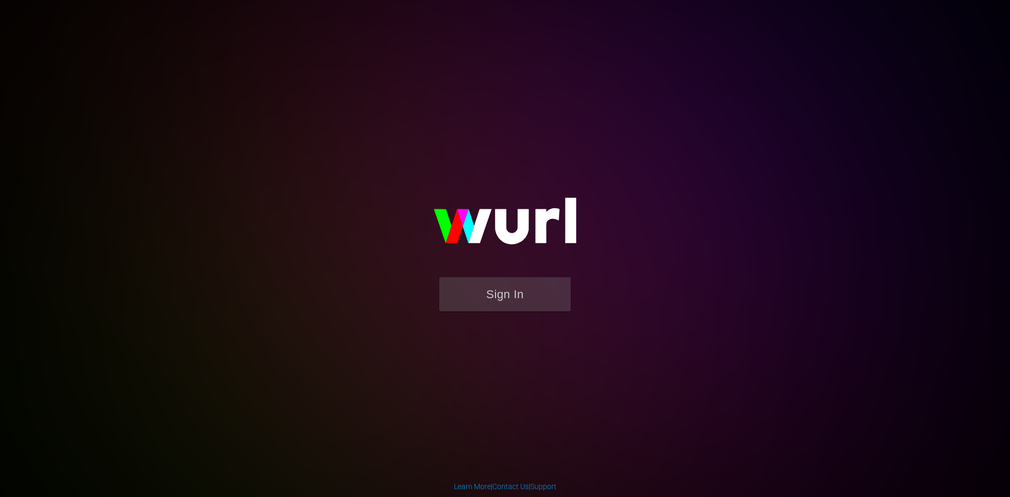 The width and height of the screenshot is (1010, 497). I want to click on a: Contact Us, so click(510, 487).